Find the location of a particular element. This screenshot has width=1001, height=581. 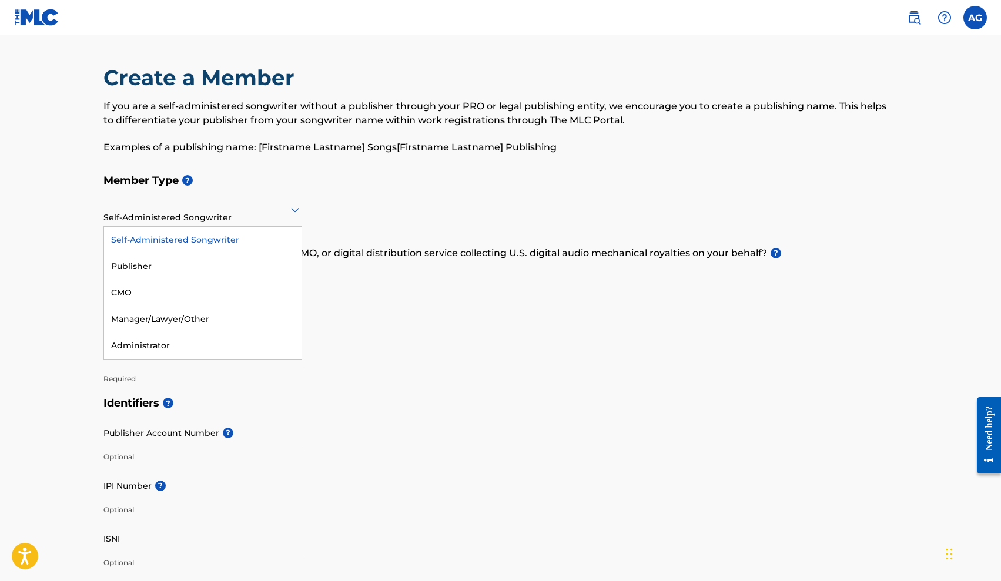

p: Do you have a publisher, administrator, CMO, or digital distribution service collecting U.S. digi... is located at coordinates (501, 253).